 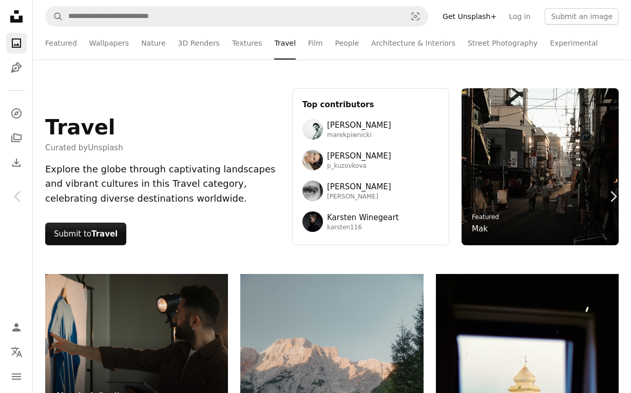 I want to click on a: Explore, so click(x=16, y=113).